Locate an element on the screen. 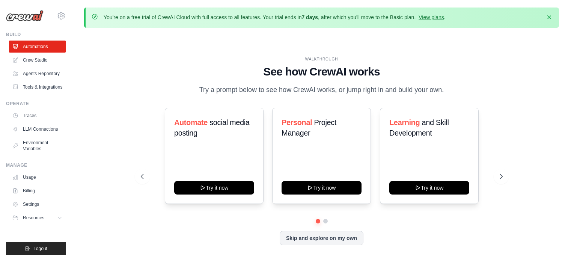 The width and height of the screenshot is (571, 261). h1: See how CrewAI works is located at coordinates (322, 72).